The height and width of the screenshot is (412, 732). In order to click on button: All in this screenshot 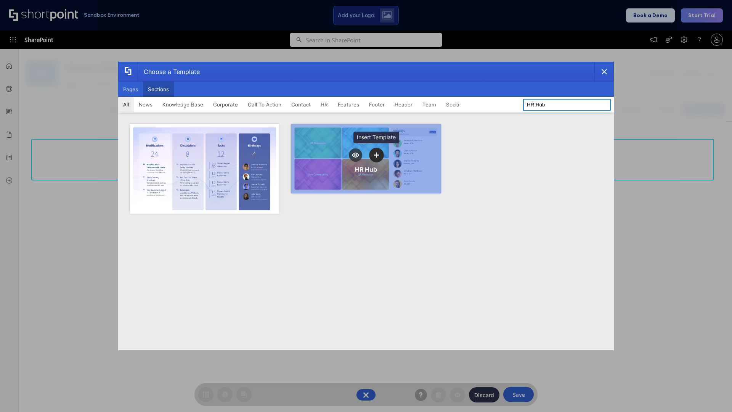, I will do `click(126, 104)`.